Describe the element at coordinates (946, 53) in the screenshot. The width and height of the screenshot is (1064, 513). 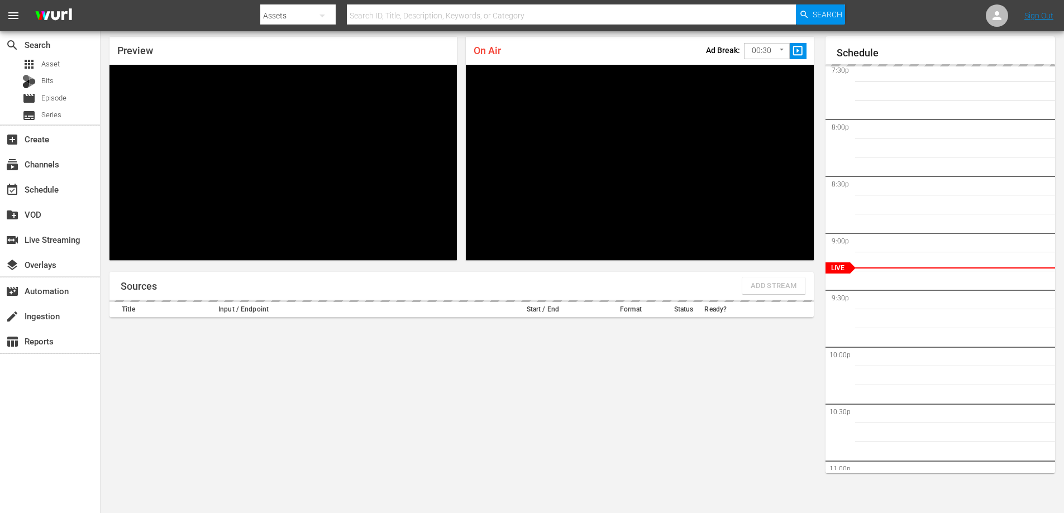
I see `h1: Schedule` at that location.